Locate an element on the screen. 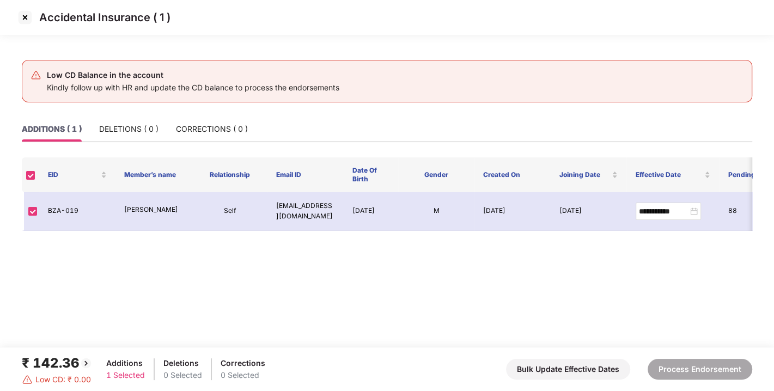 The width and height of the screenshot is (774, 391). div: Additions is located at coordinates (125, 364).